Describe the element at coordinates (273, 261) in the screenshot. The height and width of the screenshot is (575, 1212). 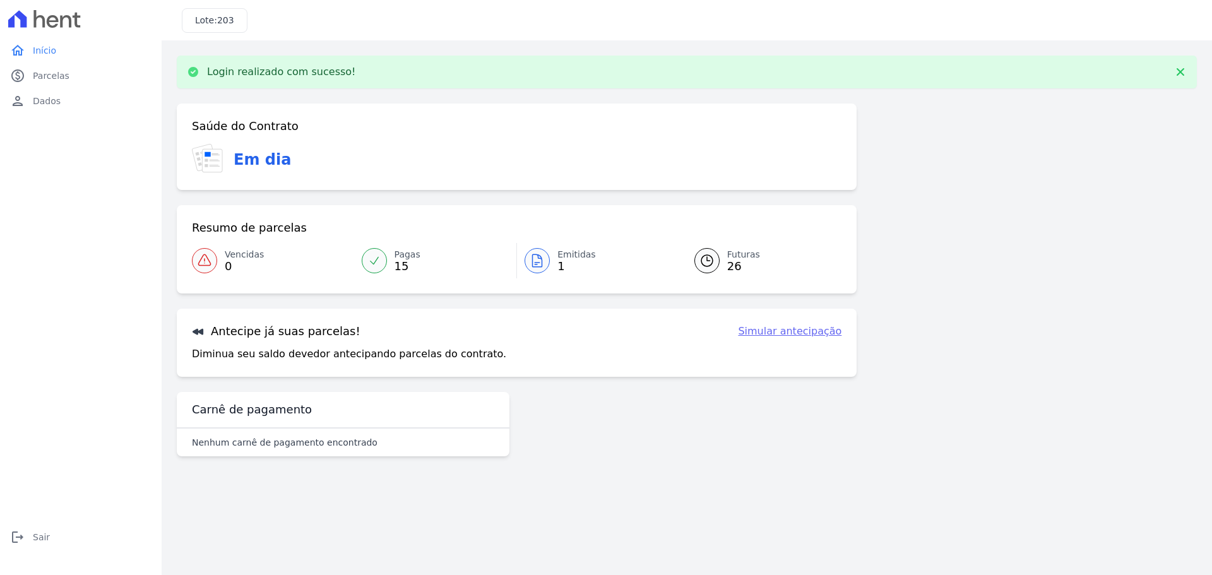
I see `a: Vencidas 0` at that location.